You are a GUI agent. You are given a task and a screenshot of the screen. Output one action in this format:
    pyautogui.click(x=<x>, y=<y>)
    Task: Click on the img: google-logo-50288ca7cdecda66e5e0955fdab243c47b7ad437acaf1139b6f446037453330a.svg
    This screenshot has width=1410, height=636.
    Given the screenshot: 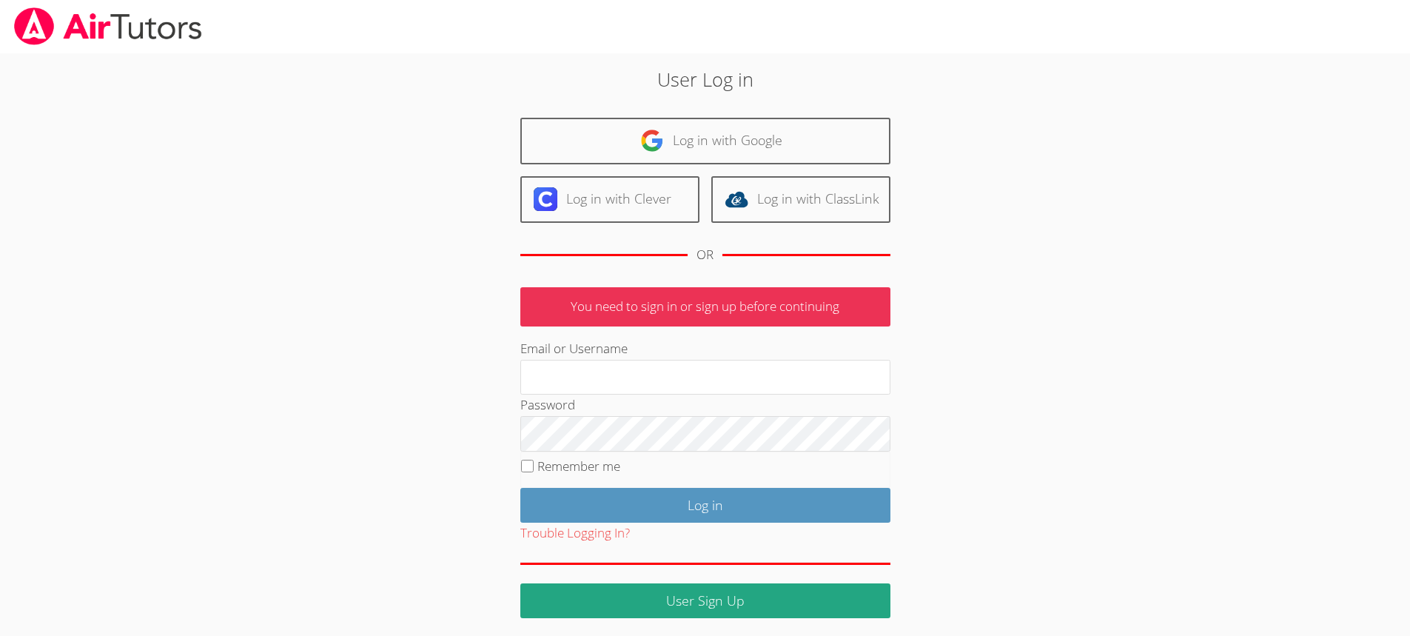 What is the action you would take?
    pyautogui.click(x=652, y=141)
    